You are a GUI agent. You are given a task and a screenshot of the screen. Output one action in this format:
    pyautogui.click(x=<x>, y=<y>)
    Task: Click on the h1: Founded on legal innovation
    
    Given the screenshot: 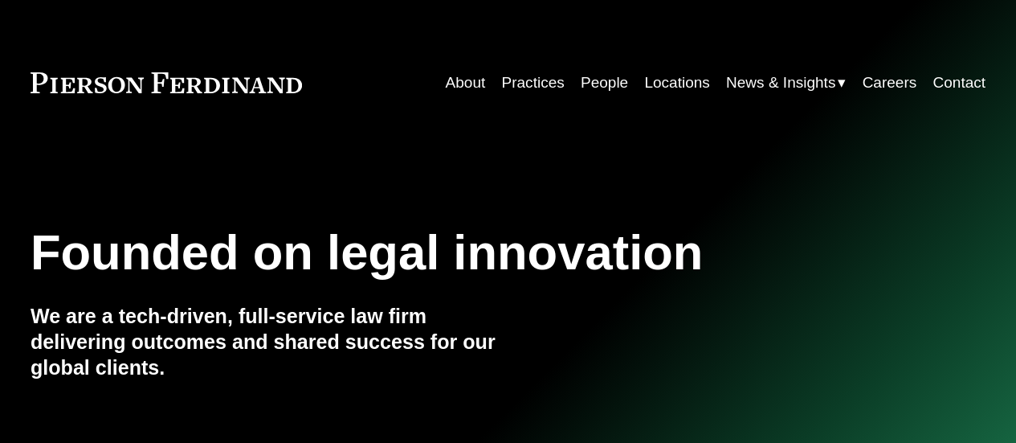 What is the action you would take?
    pyautogui.click(x=428, y=252)
    